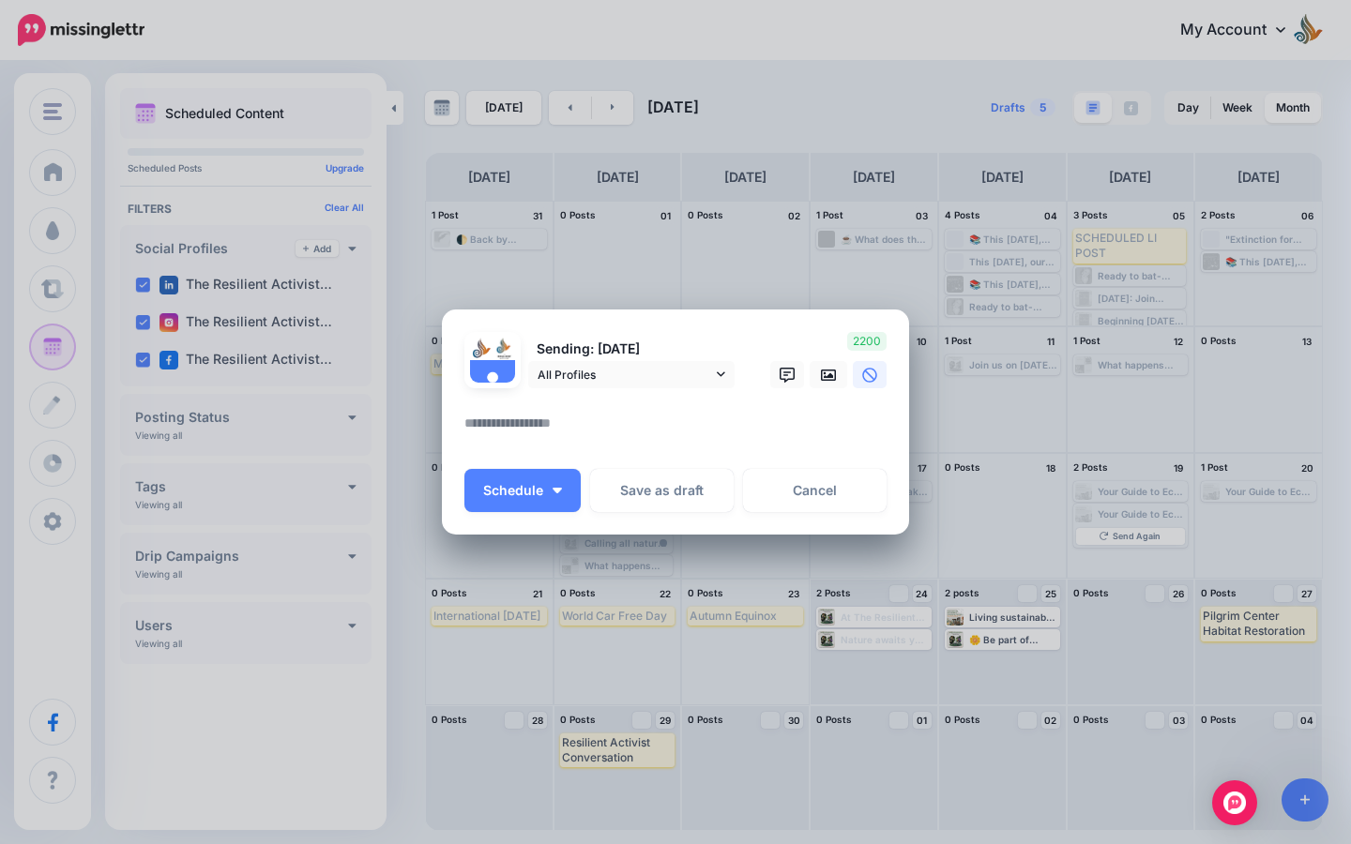 This screenshot has height=844, width=1351. I want to click on span: 2200, so click(867, 341).